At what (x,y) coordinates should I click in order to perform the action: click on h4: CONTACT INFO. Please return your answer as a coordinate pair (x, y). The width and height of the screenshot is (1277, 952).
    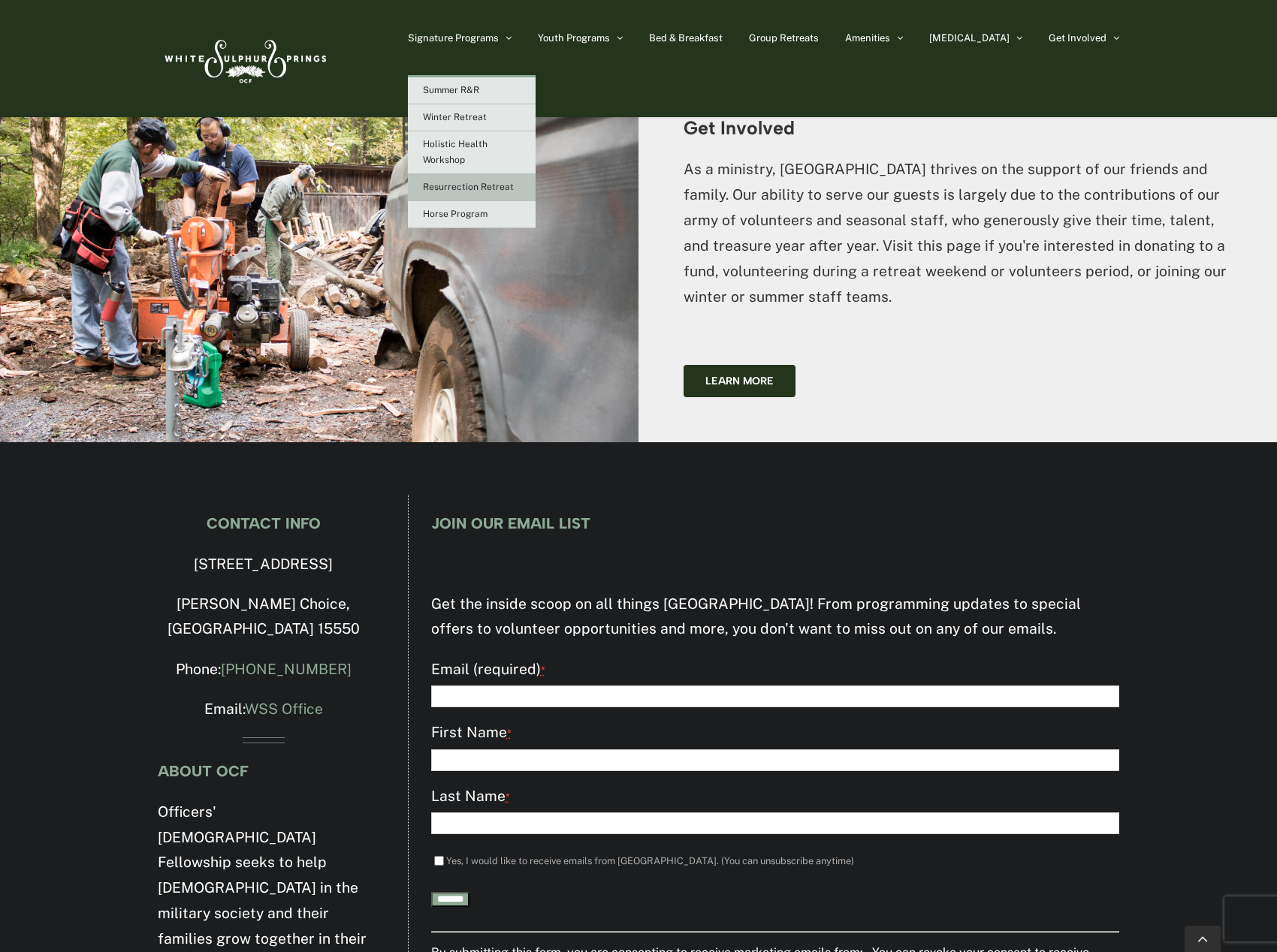
    Looking at the image, I should click on (263, 523).